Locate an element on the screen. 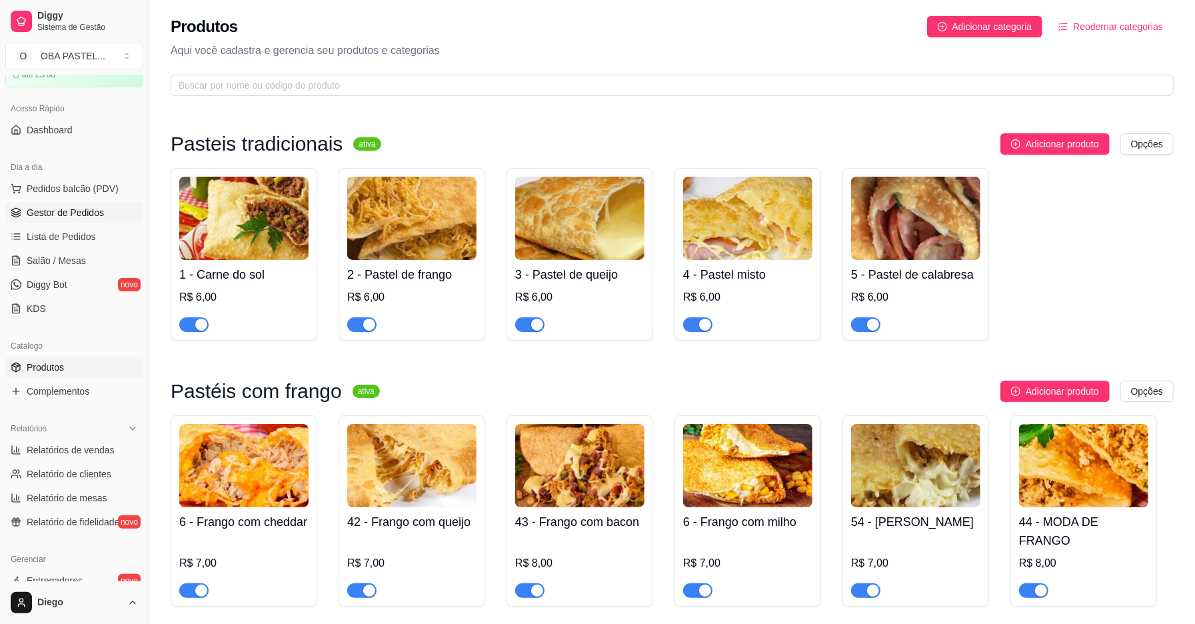 Image resolution: width=1195 pixels, height=624 pixels. h4: 42 - Frango com queijo is located at coordinates (412, 522).